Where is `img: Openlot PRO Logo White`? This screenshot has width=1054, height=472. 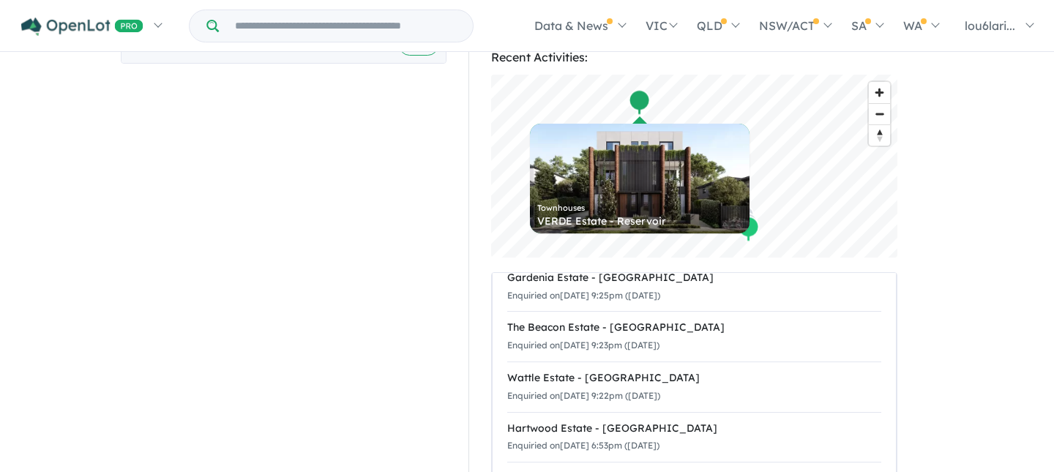 img: Openlot PRO Logo White is located at coordinates (82, 26).